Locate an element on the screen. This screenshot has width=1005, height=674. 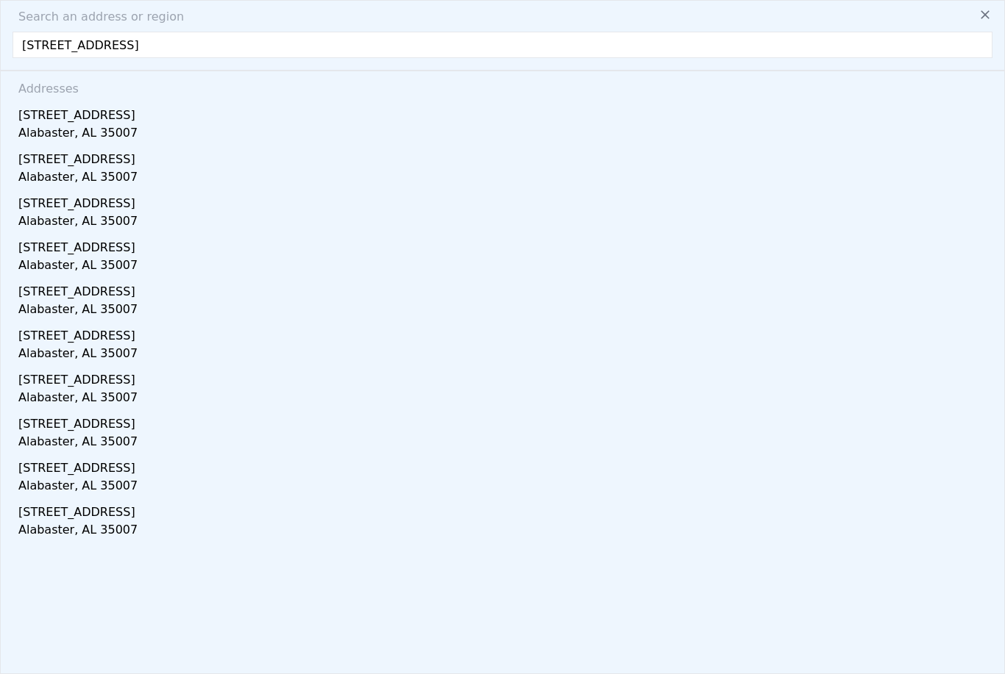
span: Search an address or region is located at coordinates (95, 17).